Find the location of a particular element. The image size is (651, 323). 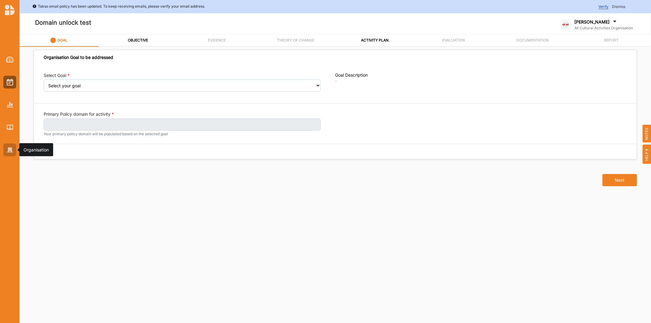

label: Goal Description is located at coordinates (481, 75).